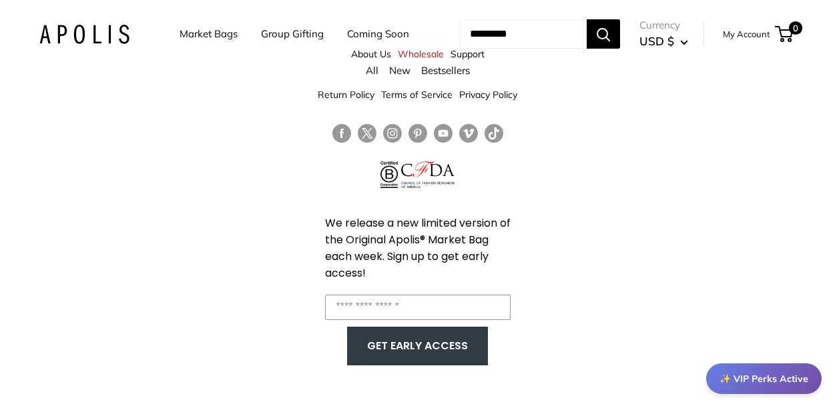 The width and height of the screenshot is (835, 414). Describe the element at coordinates (795, 28) in the screenshot. I see `span: 0` at that location.